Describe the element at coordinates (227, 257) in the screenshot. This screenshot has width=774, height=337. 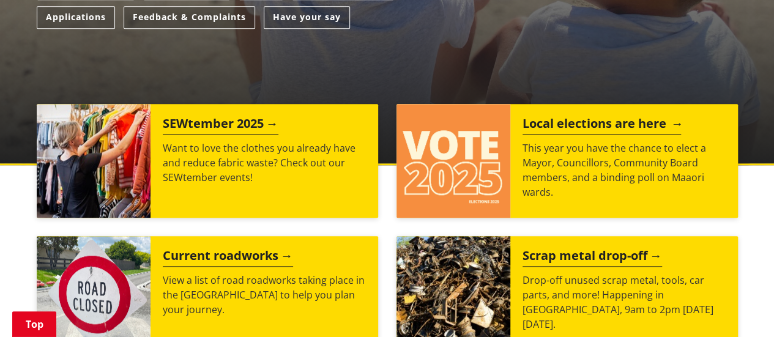
I see `h2: Current roadworks` at that location.